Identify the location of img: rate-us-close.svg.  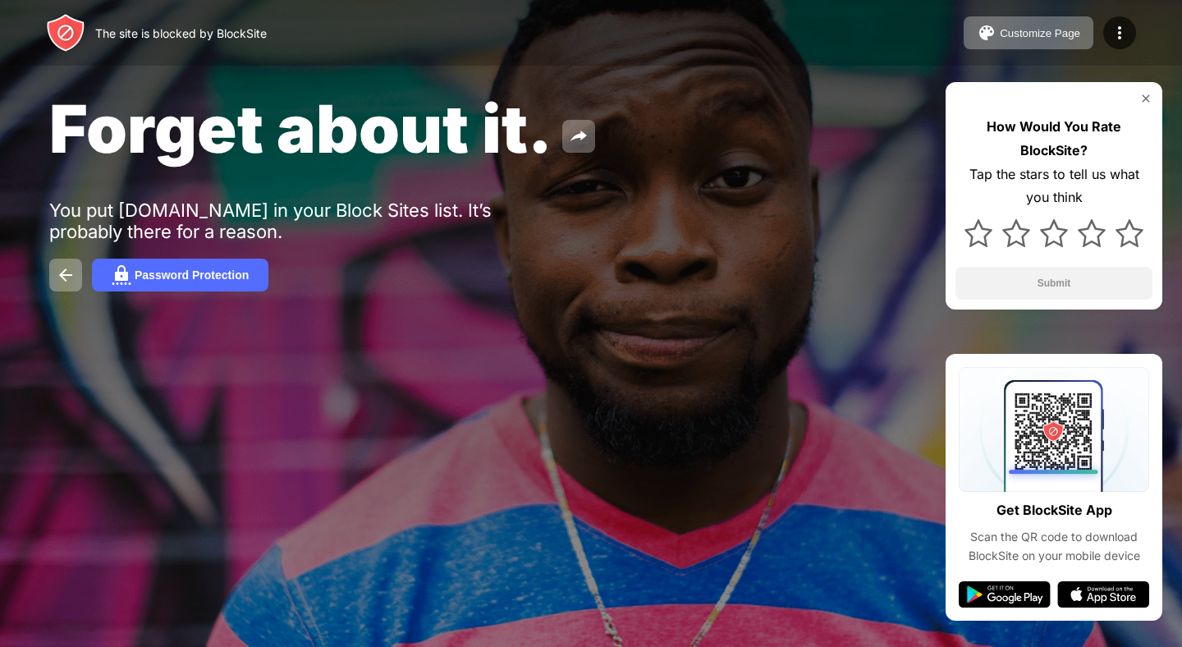
(1146, 98).